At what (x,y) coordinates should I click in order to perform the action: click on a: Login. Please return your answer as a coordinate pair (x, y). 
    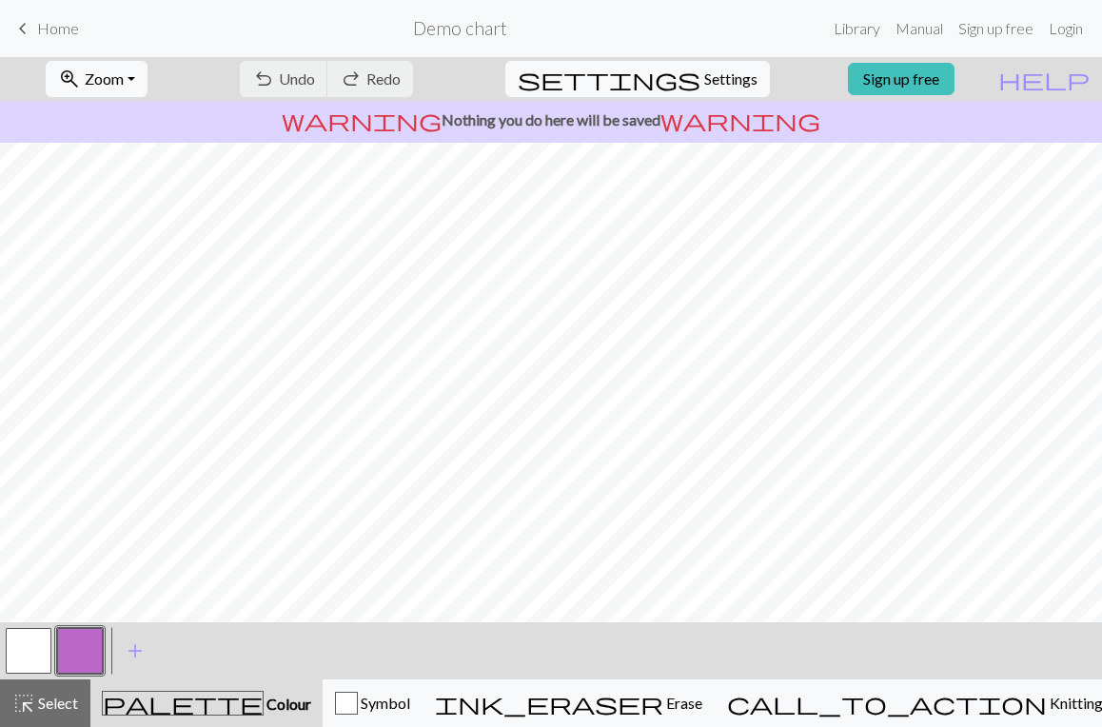
    Looking at the image, I should click on (1066, 29).